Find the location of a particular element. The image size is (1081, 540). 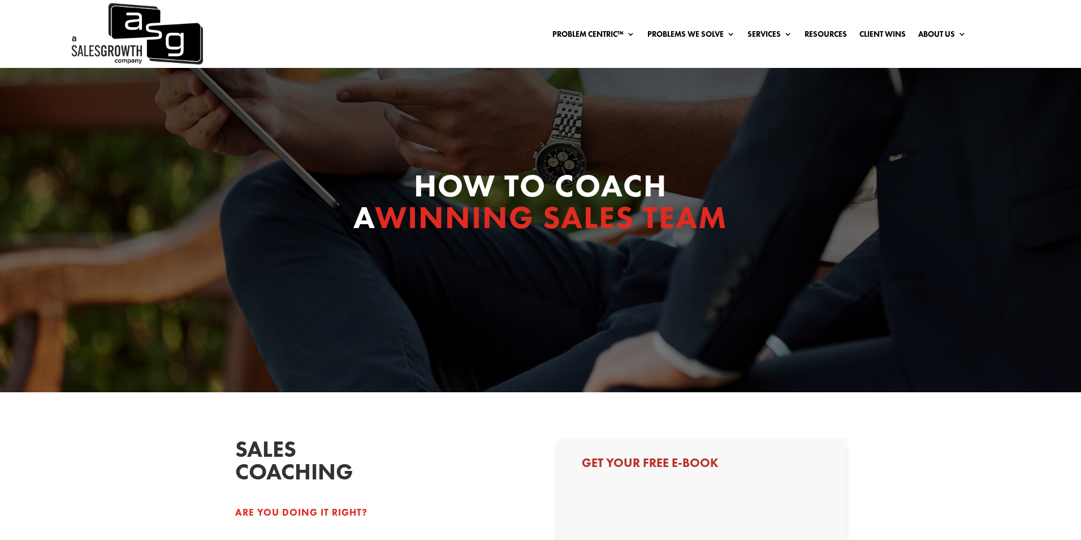

a: Client Wins is located at coordinates (883, 36).